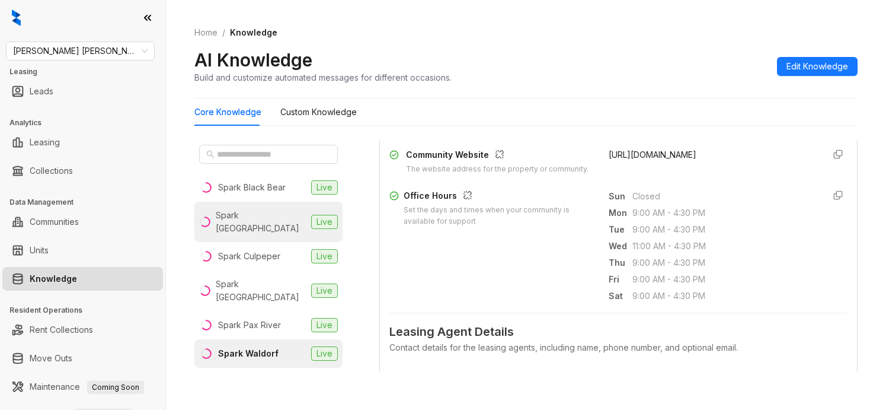 The width and height of the screenshot is (886, 410). What do you see at coordinates (253, 60) in the screenshot?
I see `h2: AI Knowledge` at bounding box center [253, 60].